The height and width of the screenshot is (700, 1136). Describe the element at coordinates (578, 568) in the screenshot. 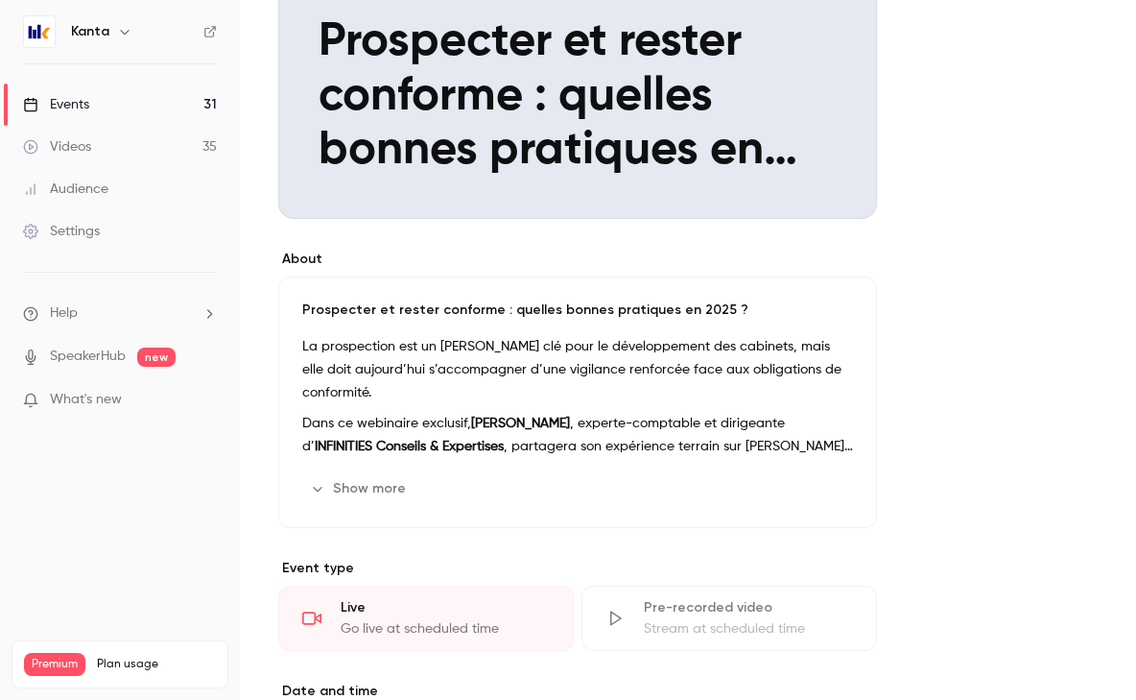

I see `p: Event type` at that location.